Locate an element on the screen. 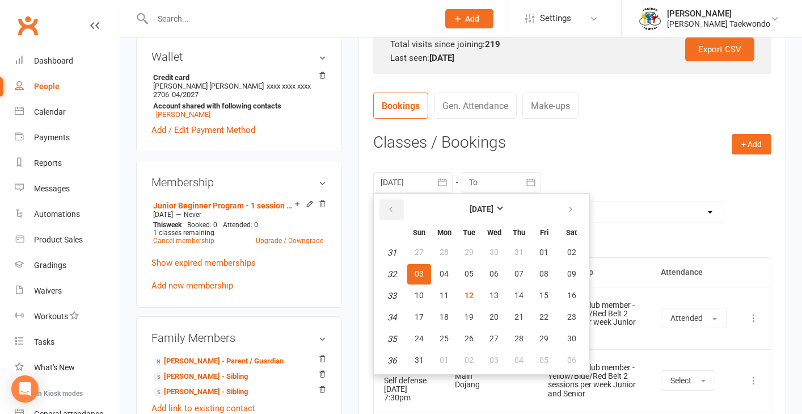 This screenshot has height=414, width=802. small: Wednesday is located at coordinates (494, 232).